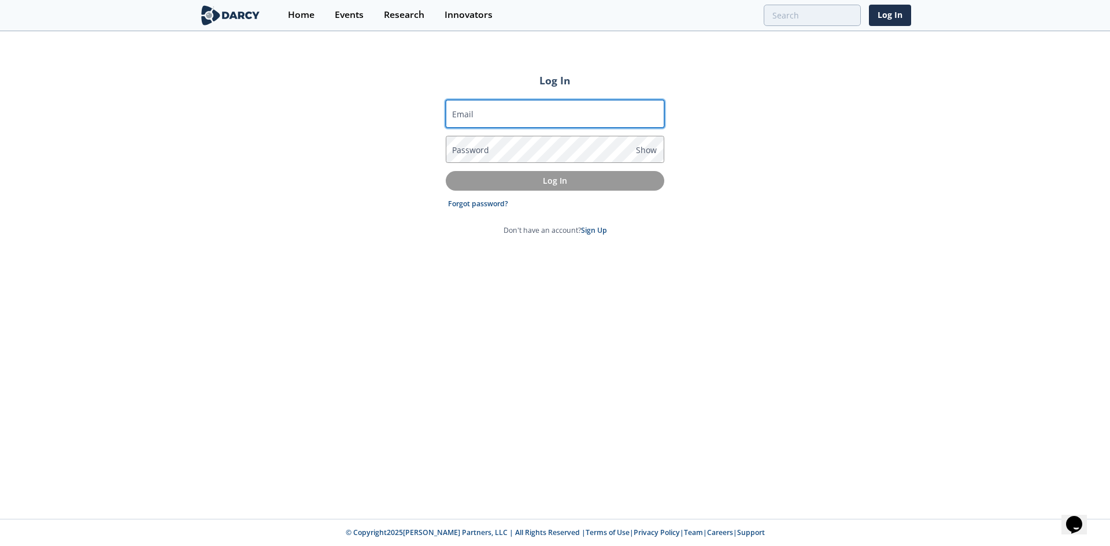 This screenshot has width=1110, height=546. I want to click on label: Password, so click(470, 150).